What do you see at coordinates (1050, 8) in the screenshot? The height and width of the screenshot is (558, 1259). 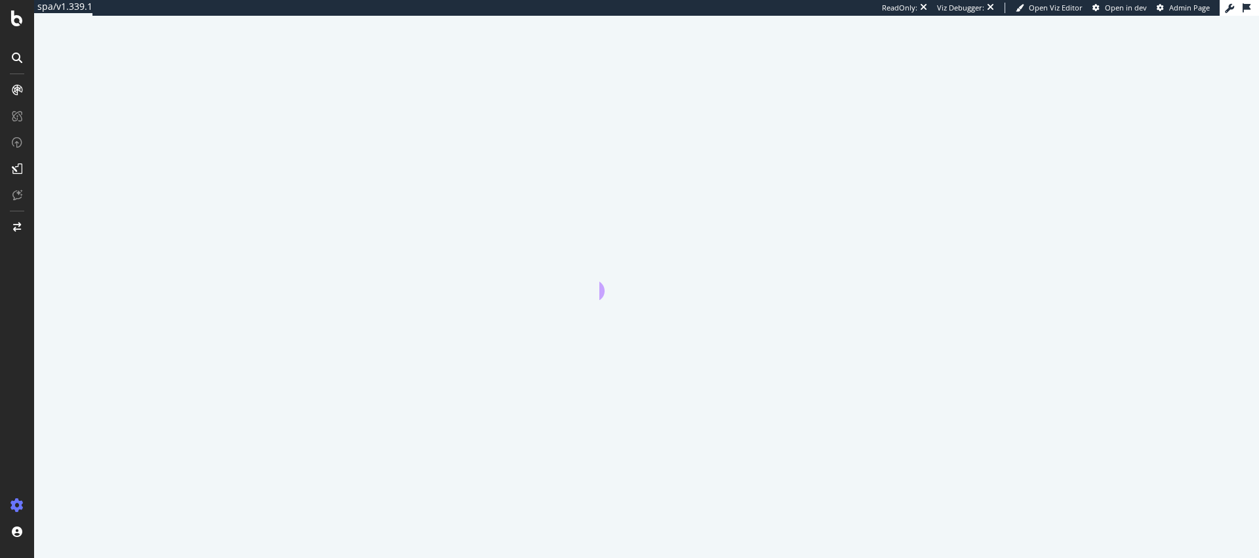 I see `a: Open Viz Editor` at bounding box center [1050, 8].